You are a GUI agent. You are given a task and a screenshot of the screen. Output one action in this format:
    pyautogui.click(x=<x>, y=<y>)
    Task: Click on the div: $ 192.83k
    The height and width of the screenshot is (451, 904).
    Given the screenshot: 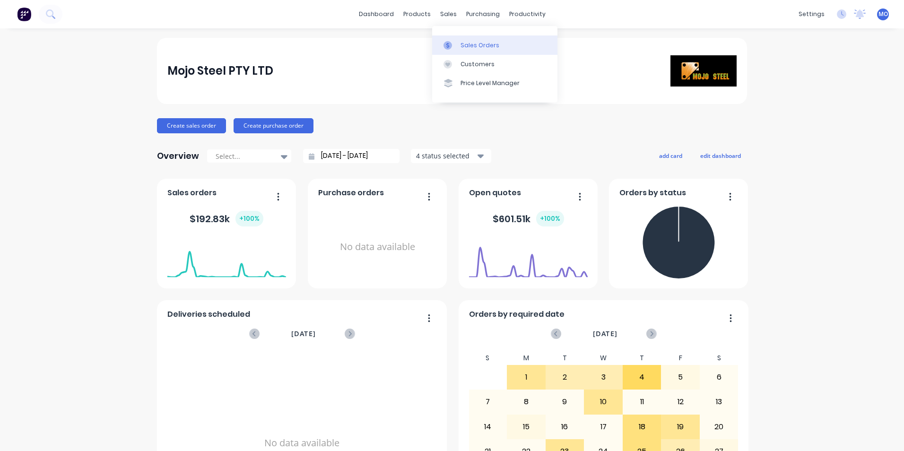 What is the action you would take?
    pyautogui.click(x=227, y=218)
    